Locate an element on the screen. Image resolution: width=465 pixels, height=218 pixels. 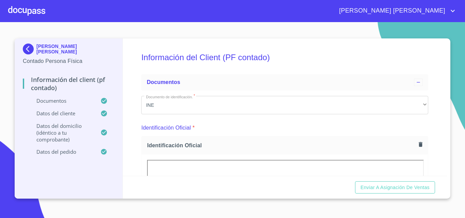
button: Enviar a Asignación de Ventas is located at coordinates (395, 188).